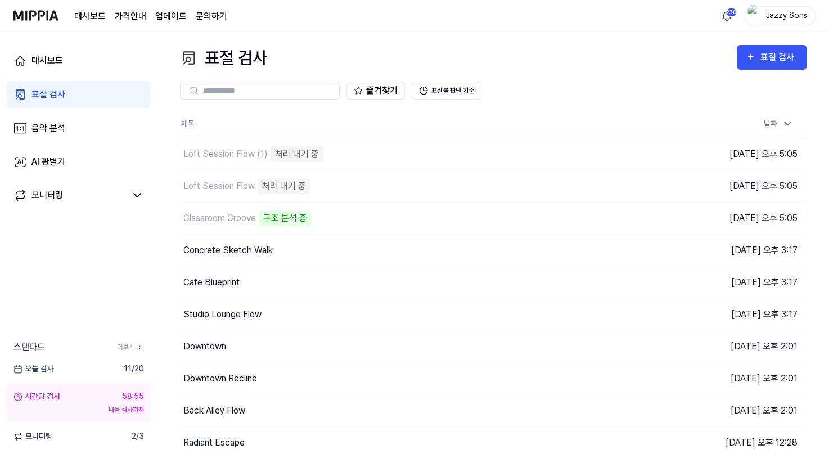  Describe the element at coordinates (37, 396) in the screenshot. I see `div: 시간당 검사` at that location.